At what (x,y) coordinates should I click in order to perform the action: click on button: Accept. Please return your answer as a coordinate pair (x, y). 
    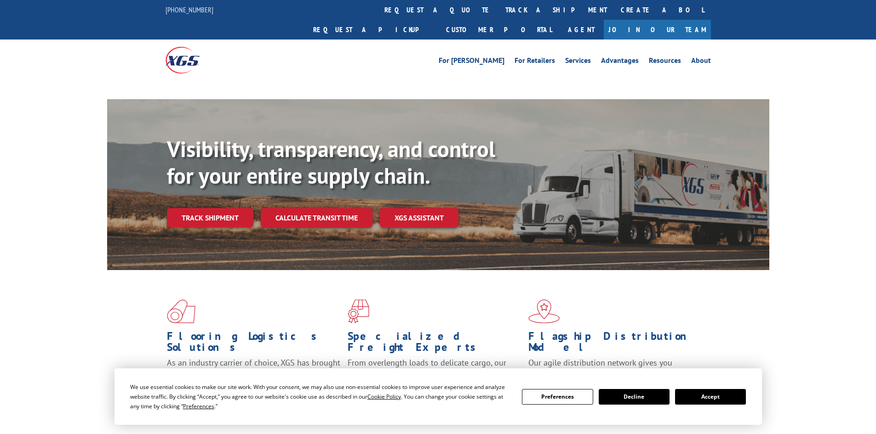
    Looking at the image, I should click on (710, 397).